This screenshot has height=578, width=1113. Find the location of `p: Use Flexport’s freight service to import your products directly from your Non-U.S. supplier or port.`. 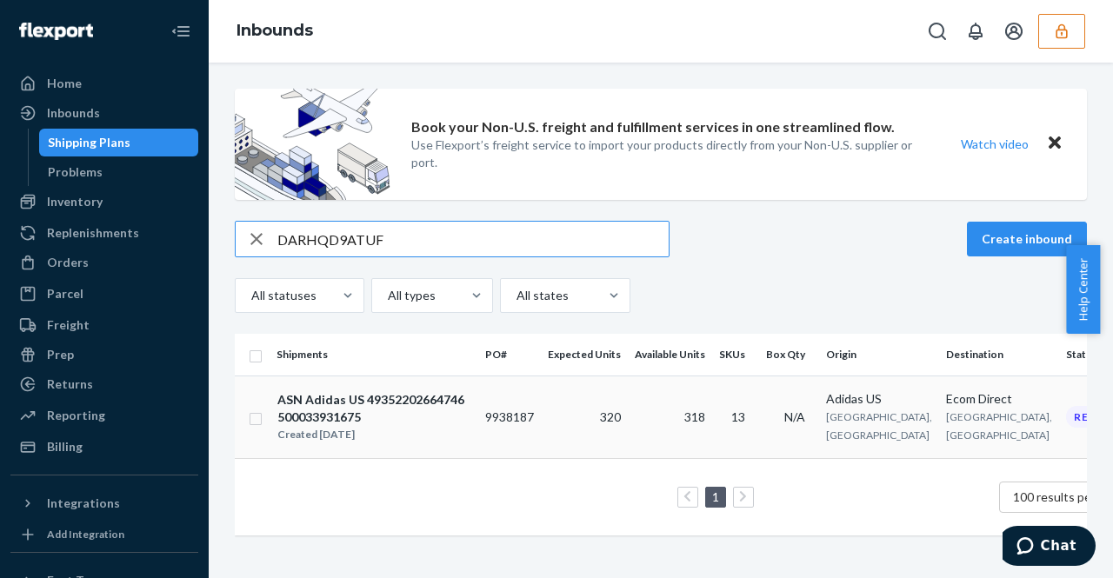

p: Use Flexport’s freight service to import your products directly from your Non-U.S. supplier or port. is located at coordinates (670, 154).